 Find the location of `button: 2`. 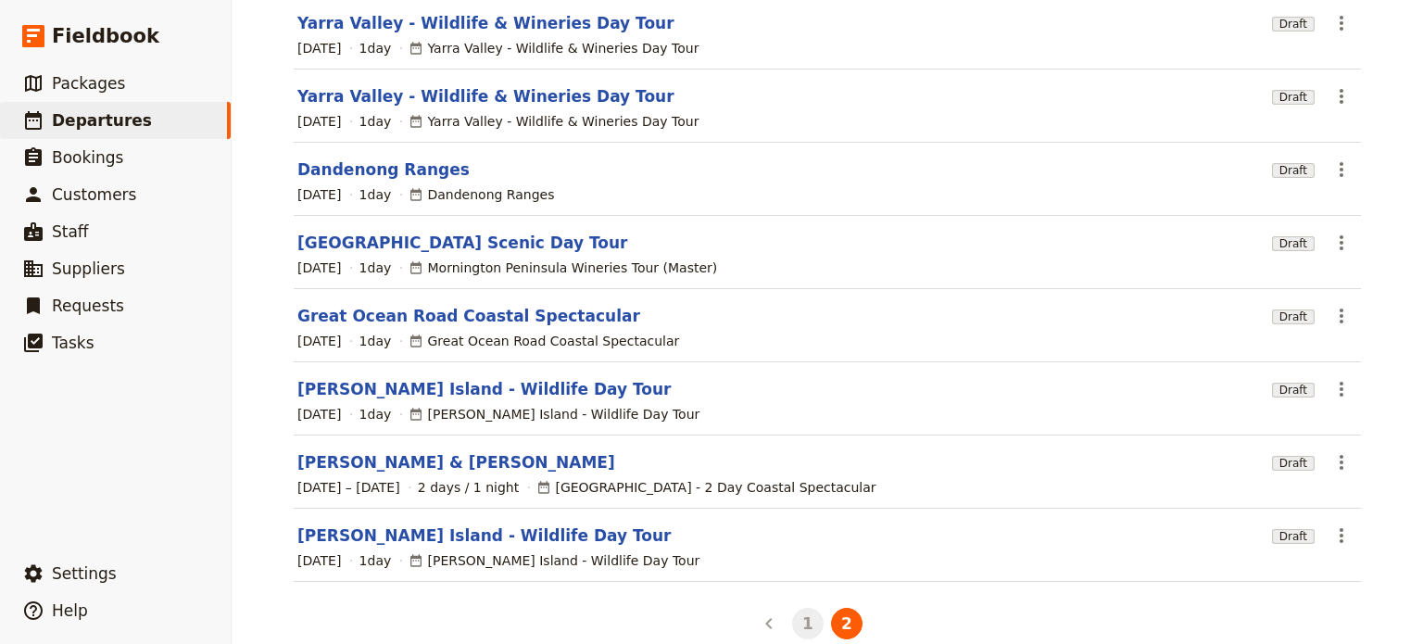

button: 2 is located at coordinates (847, 624).